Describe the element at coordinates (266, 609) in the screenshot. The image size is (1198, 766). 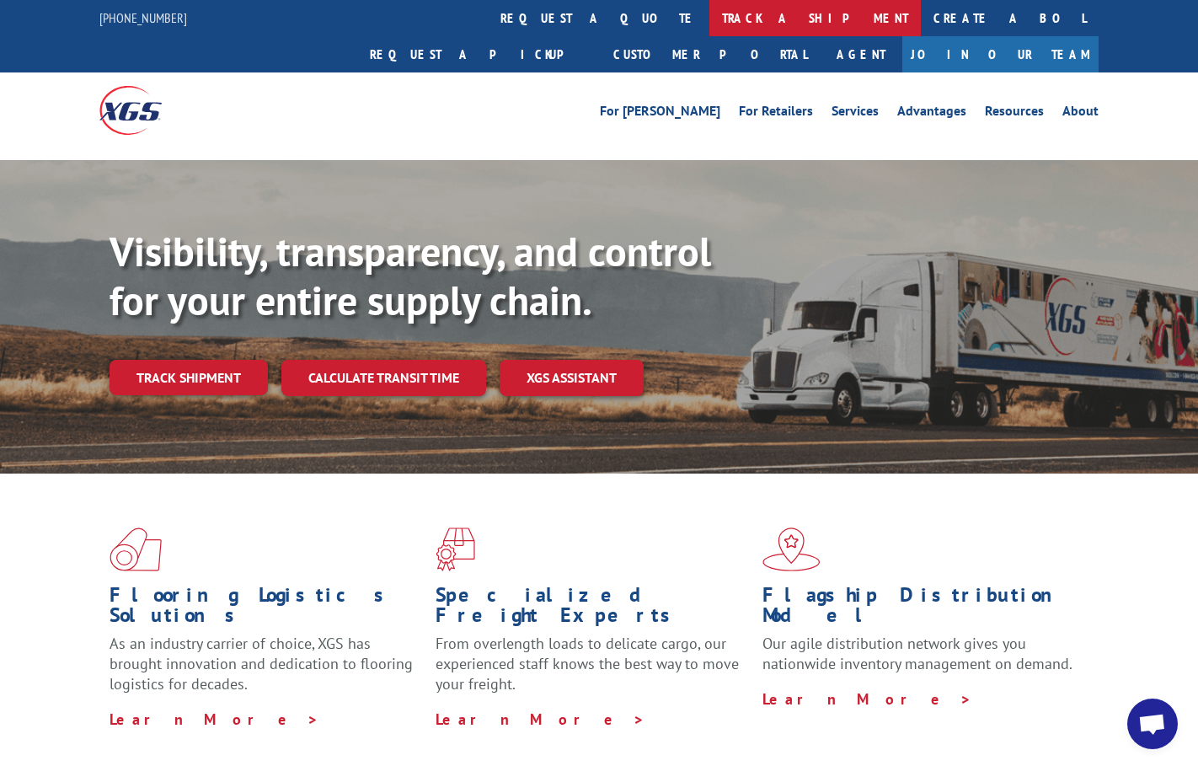
I see `h1: Flooring Logistics Solutions` at that location.